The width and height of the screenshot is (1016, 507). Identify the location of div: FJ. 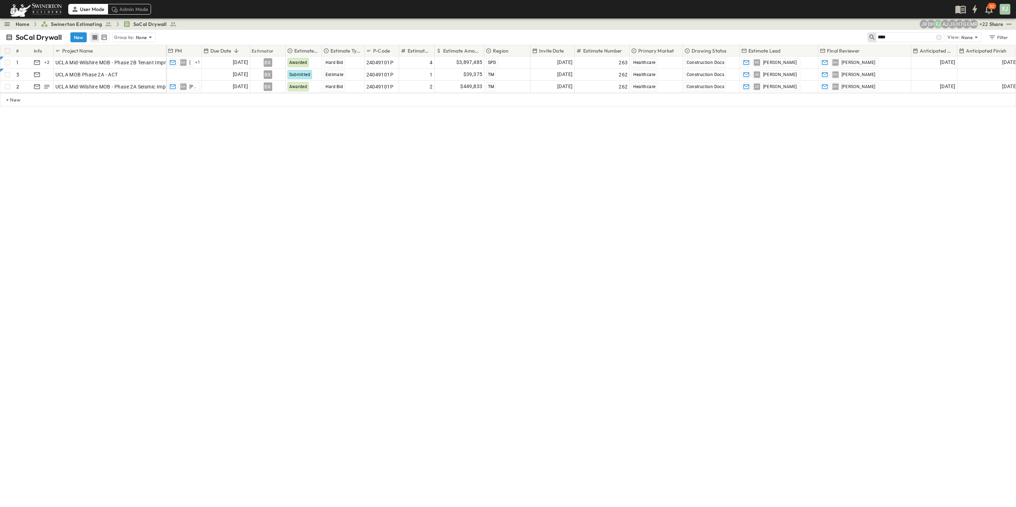
(1005, 9).